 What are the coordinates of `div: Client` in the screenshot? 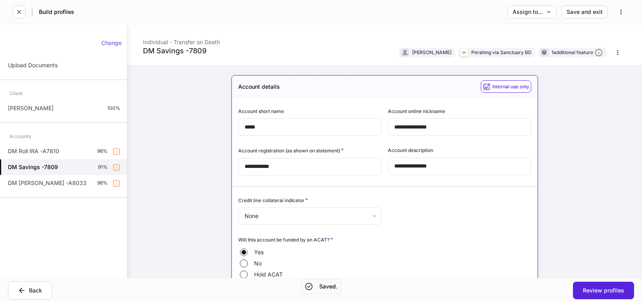 It's located at (16, 93).